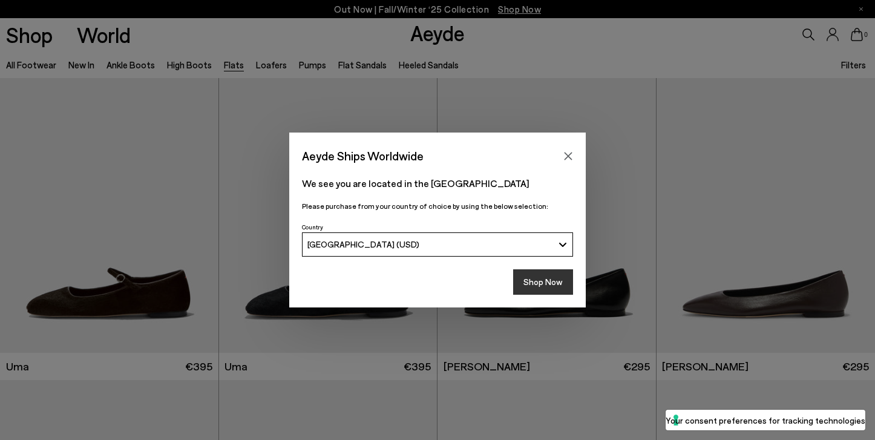  What do you see at coordinates (543, 282) in the screenshot?
I see `button: Shop Now` at bounding box center [543, 282].